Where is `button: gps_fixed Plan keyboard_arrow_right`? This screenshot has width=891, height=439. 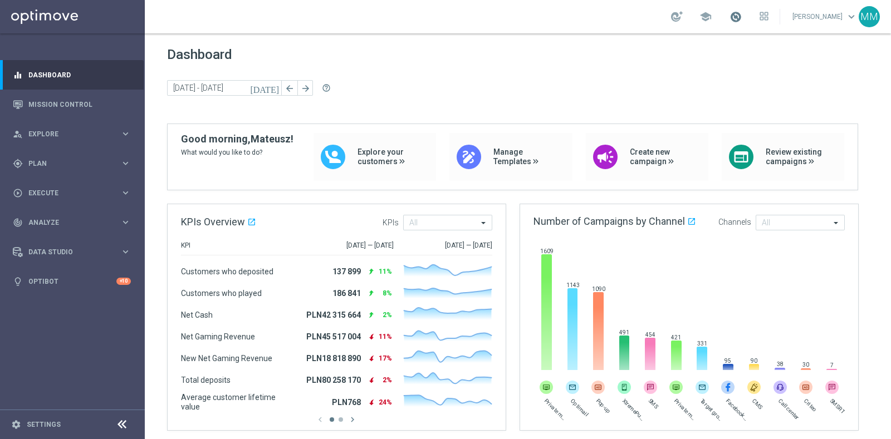
button: gps_fixed Plan keyboard_arrow_right is located at coordinates (72, 164).